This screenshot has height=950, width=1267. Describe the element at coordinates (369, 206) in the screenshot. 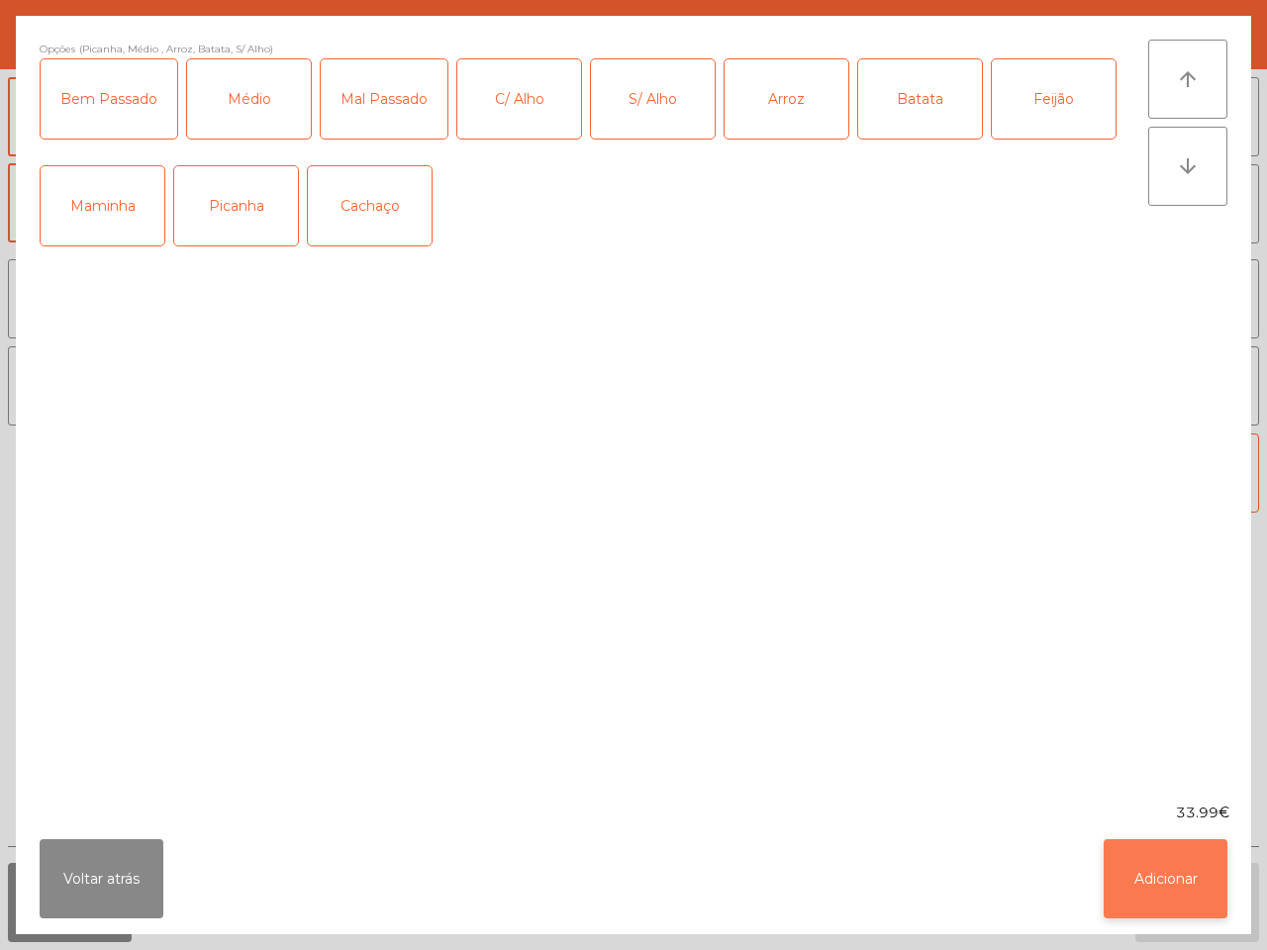

I see `div: Cachaço` at that location.